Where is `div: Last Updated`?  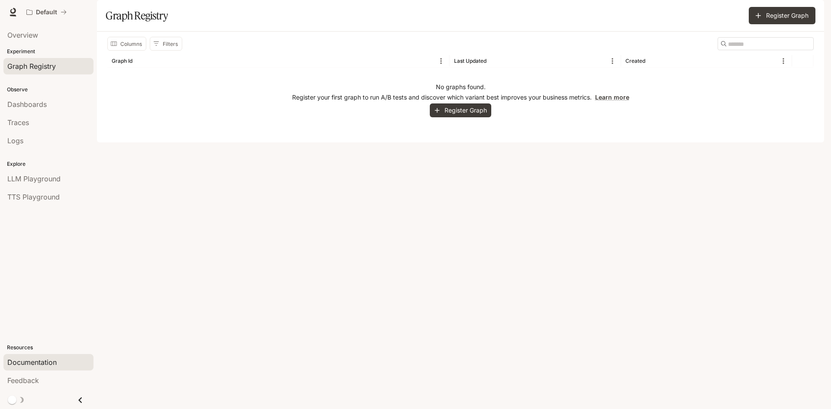
div: Last Updated is located at coordinates (470, 61).